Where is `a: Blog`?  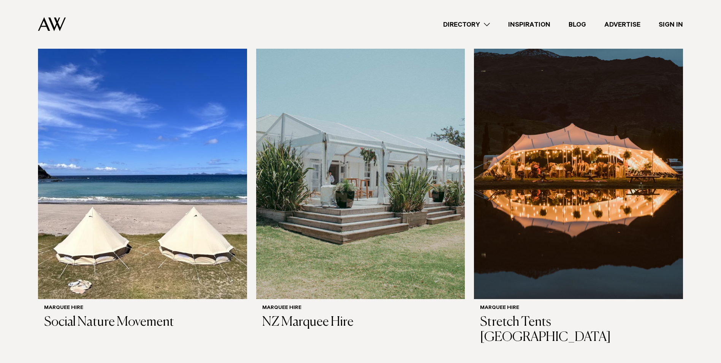
a: Blog is located at coordinates (577, 24).